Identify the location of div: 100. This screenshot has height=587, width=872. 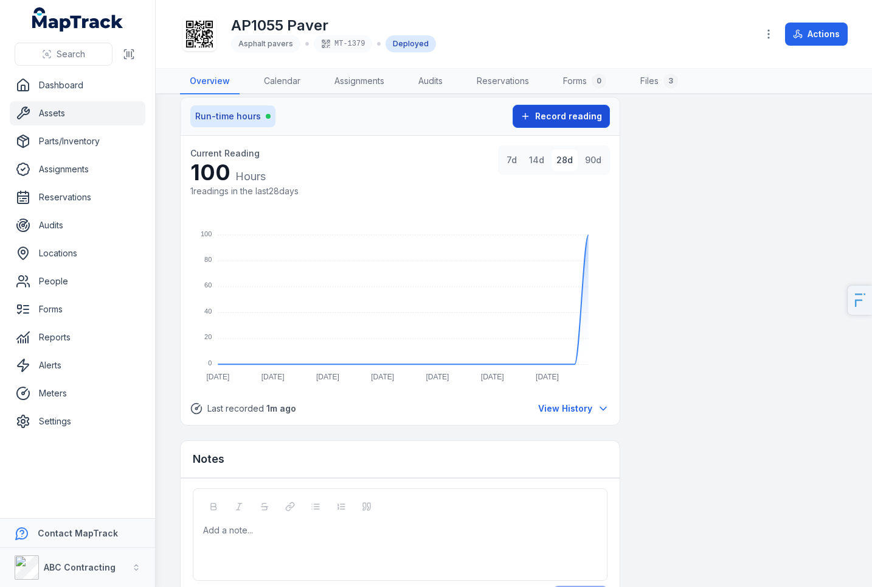
(245, 172).